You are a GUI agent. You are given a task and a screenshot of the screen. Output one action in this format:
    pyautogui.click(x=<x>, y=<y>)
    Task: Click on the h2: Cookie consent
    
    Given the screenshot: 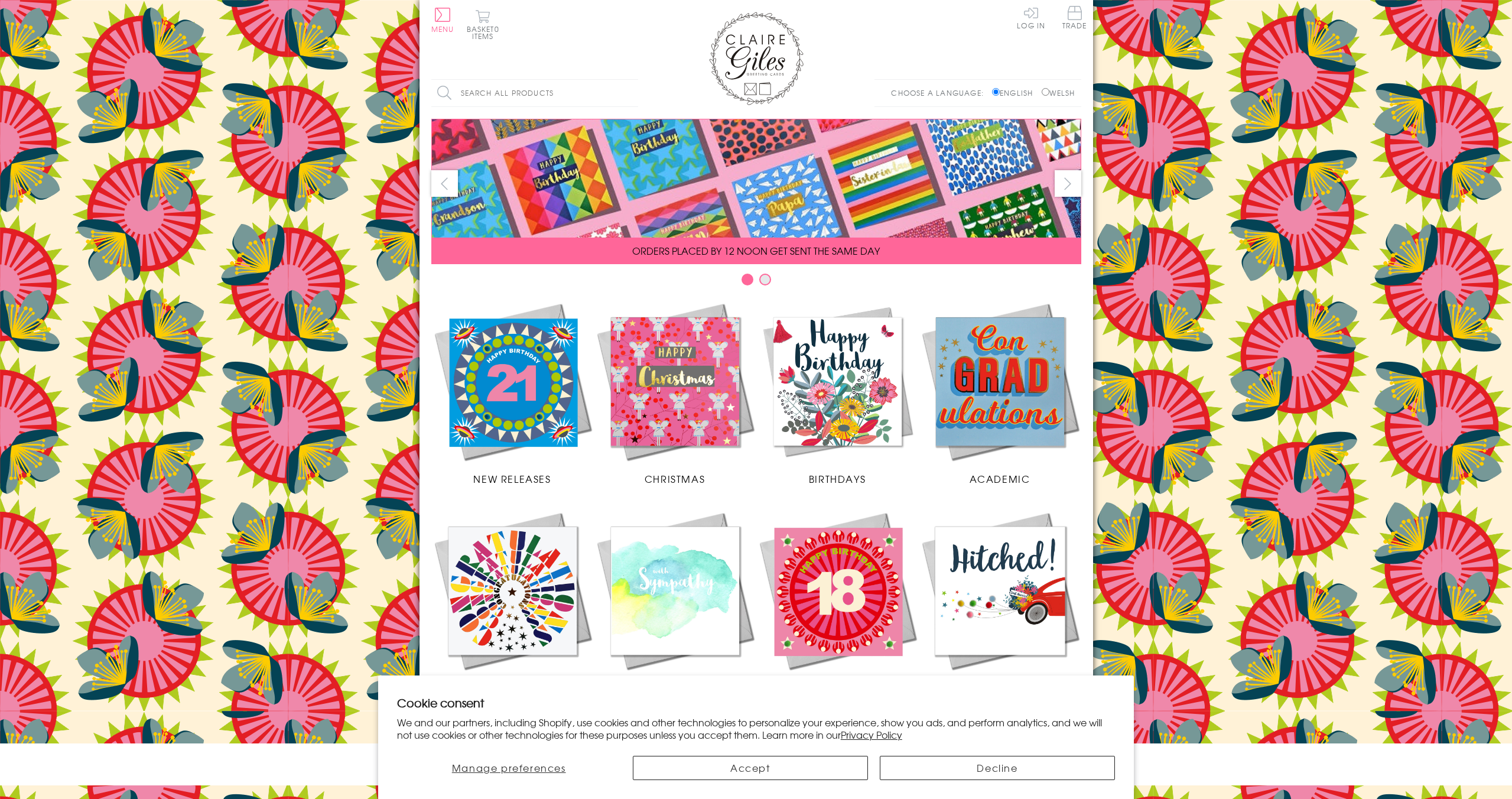 What is the action you would take?
    pyautogui.click(x=756, y=702)
    